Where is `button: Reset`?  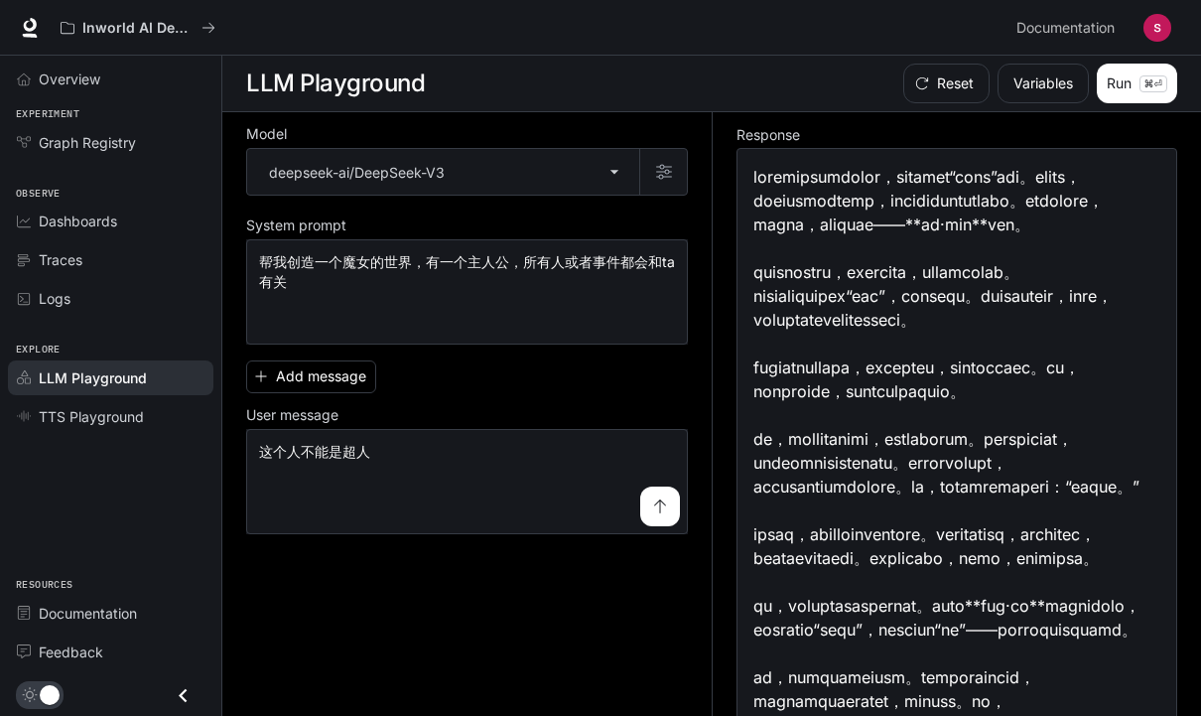
button: Reset is located at coordinates (946, 83).